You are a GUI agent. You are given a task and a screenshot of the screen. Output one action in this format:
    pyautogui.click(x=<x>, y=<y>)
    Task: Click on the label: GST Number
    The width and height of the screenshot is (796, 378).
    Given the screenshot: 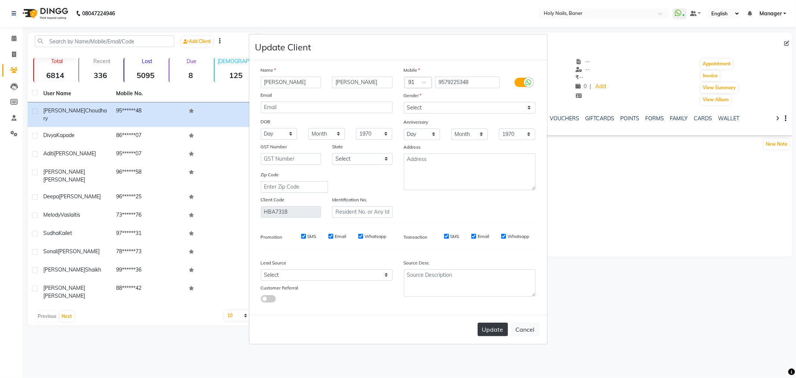 What is the action you would take?
    pyautogui.click(x=274, y=147)
    